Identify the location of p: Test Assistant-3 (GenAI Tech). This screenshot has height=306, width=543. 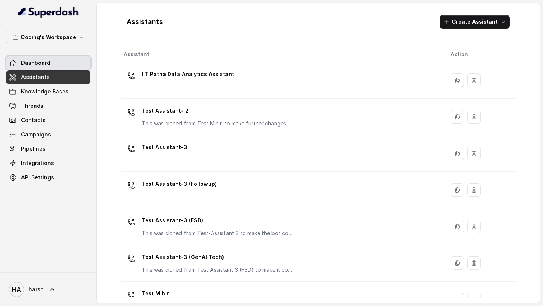
(217, 257).